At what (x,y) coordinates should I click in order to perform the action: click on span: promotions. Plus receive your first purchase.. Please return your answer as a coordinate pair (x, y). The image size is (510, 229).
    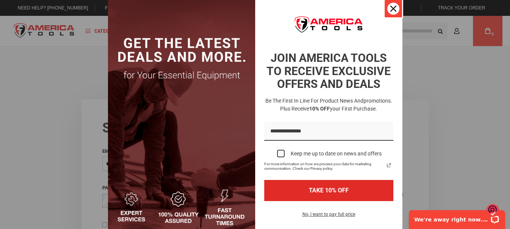
    Looking at the image, I should click on (336, 105).